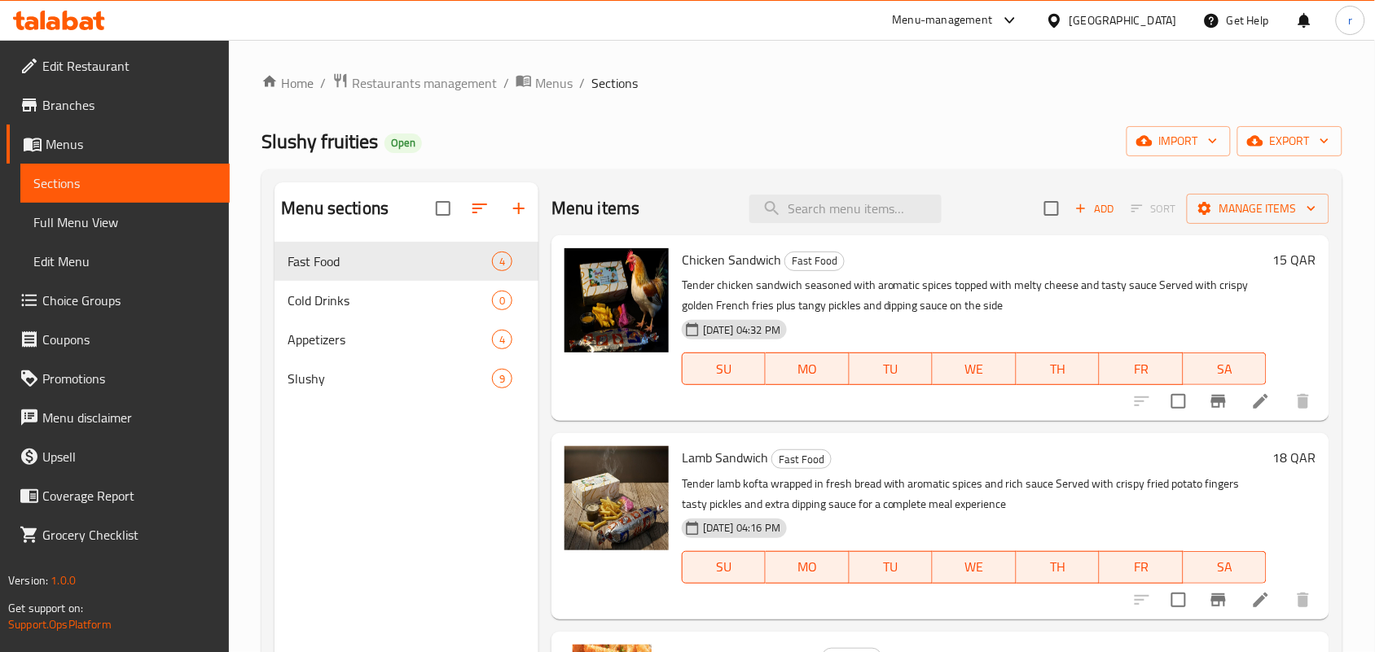 The width and height of the screenshot is (1375, 652). What do you see at coordinates (1052, 209) in the screenshot?
I see `span: Select section` at bounding box center [1052, 209].